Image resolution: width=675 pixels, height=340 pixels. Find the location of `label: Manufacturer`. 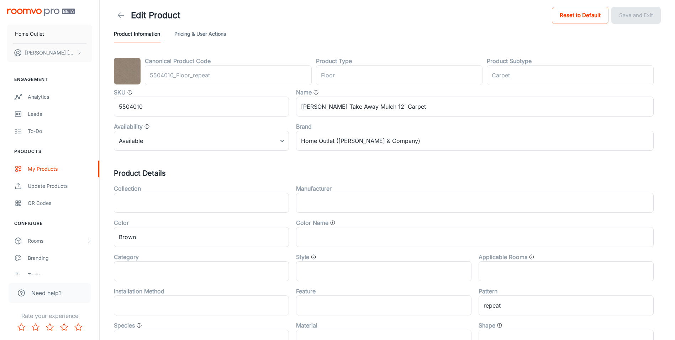

label: Manufacturer is located at coordinates (314, 188).